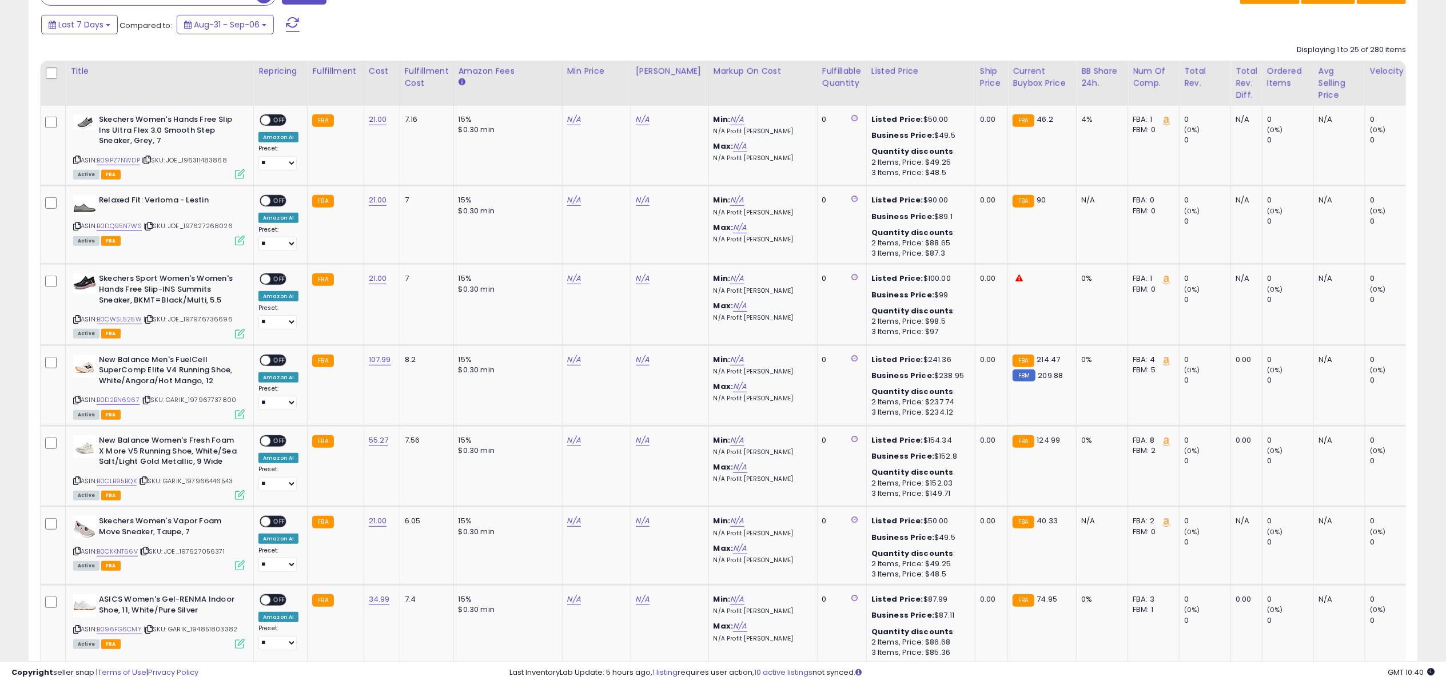 The image size is (1446, 684). What do you see at coordinates (425, 440) in the screenshot?
I see `div: 7.56` at bounding box center [425, 440].